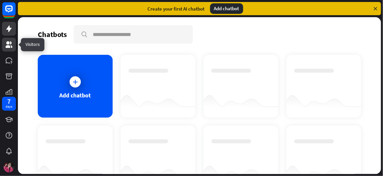 The width and height of the screenshot is (383, 176). What do you see at coordinates (9, 102) in the screenshot?
I see `div: 7` at bounding box center [9, 102].